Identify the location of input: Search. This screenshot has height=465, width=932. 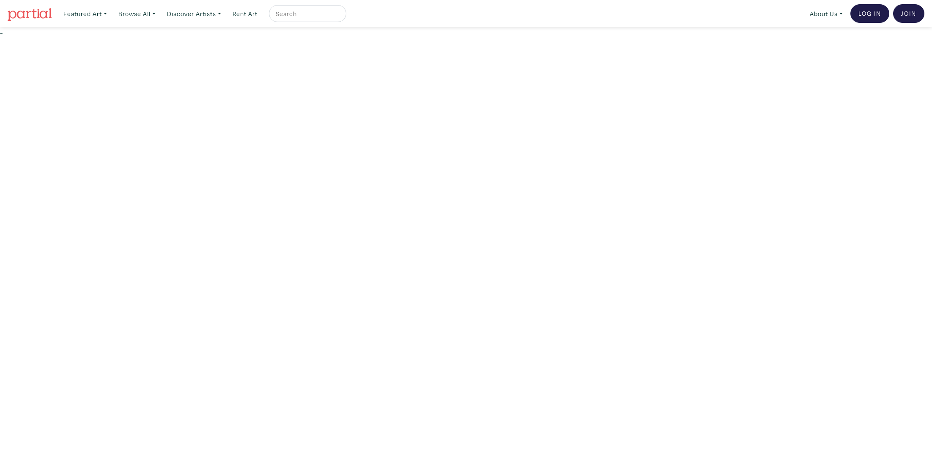
(307, 14).